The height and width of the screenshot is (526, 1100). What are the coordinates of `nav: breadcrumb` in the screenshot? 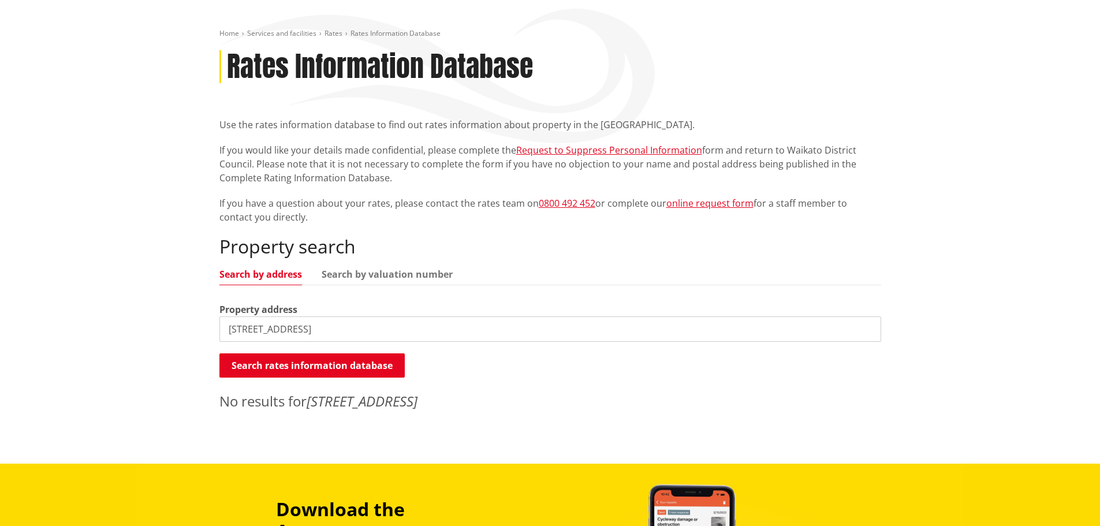 It's located at (550, 33).